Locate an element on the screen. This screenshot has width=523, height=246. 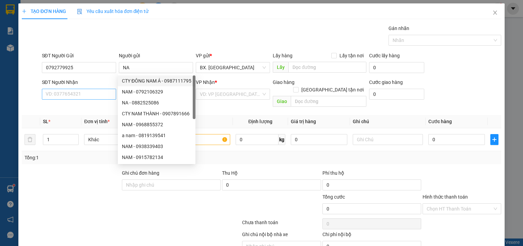
span: Định lượng is located at coordinates (260, 121).